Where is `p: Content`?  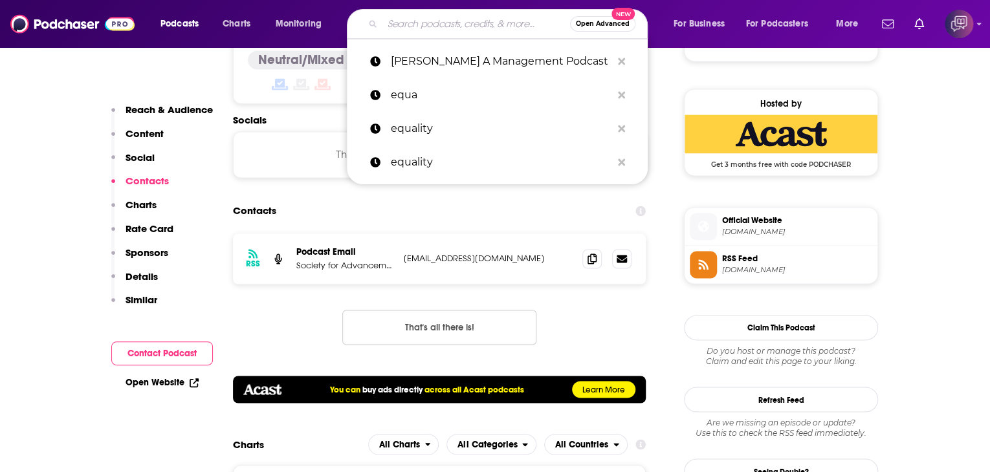
p: Content is located at coordinates (144, 133).